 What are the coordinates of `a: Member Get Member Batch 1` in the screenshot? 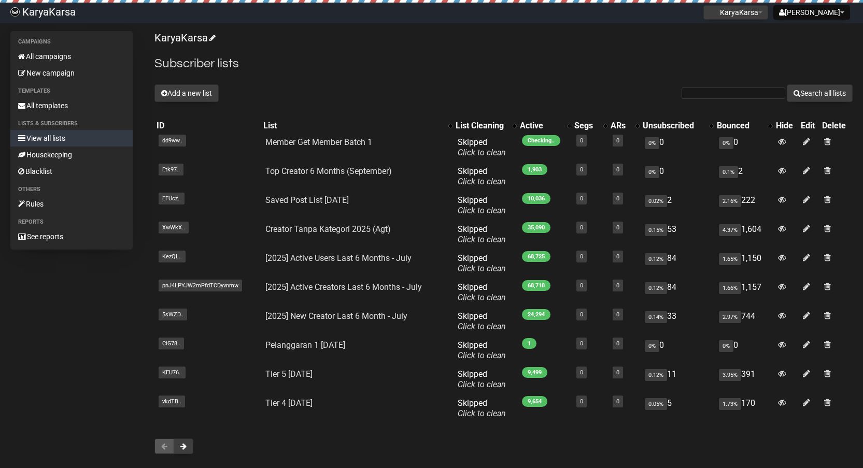 It's located at (319, 142).